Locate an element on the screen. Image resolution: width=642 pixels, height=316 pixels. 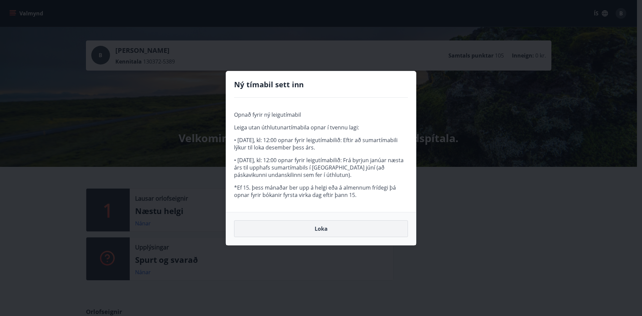
h4: Ný tímabil sett inn is located at coordinates (321, 84).